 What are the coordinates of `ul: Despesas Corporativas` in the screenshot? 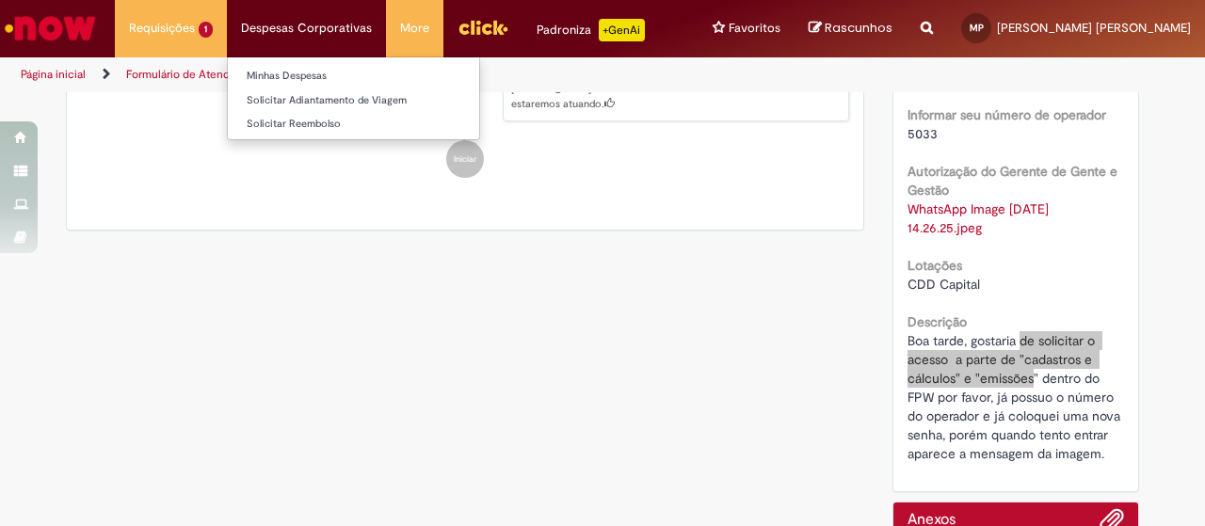 It's located at (353, 98).